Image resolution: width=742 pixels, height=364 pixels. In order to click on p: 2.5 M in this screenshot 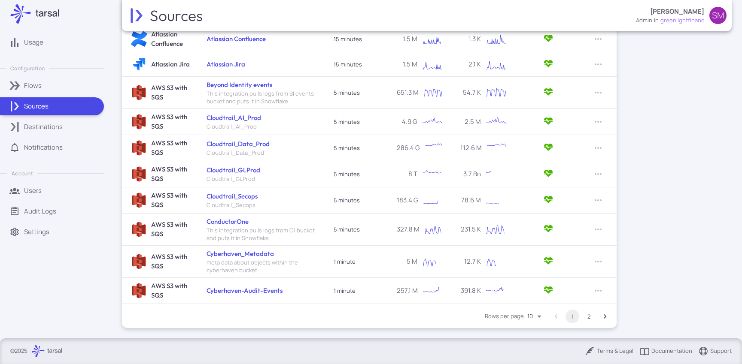, I will do `click(470, 122)`.